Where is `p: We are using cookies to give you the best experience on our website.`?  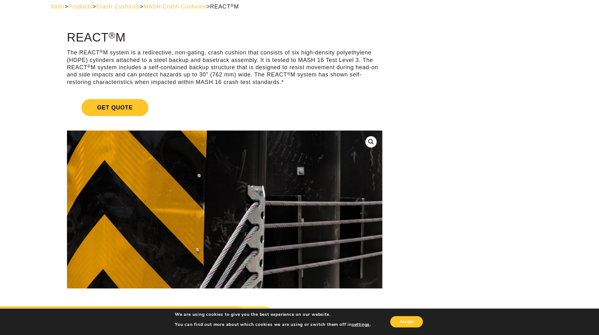
p: We are using cookies to give you the best experience on our website. is located at coordinates (273, 315).